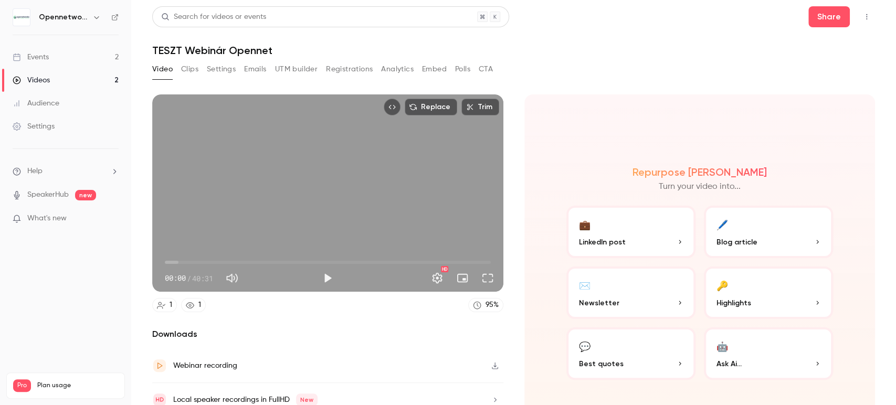 The width and height of the screenshot is (896, 405). I want to click on span: new, so click(86, 195).